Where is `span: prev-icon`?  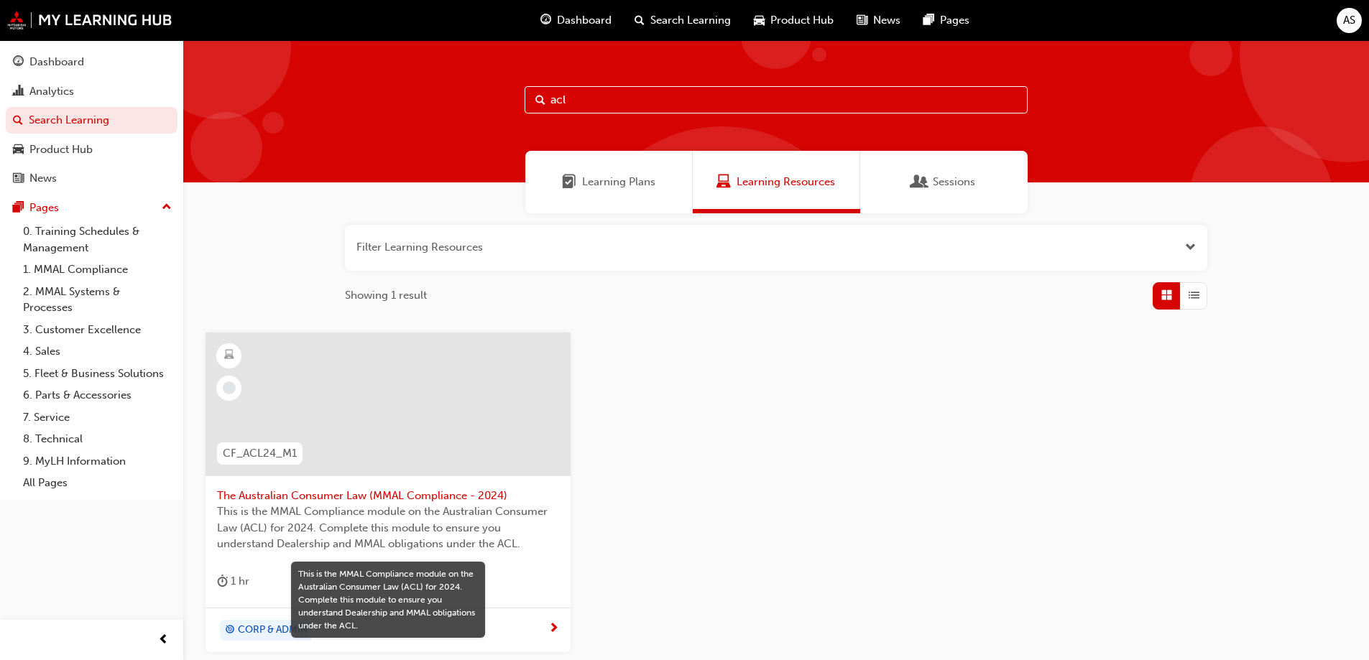 span: prev-icon is located at coordinates (163, 640).